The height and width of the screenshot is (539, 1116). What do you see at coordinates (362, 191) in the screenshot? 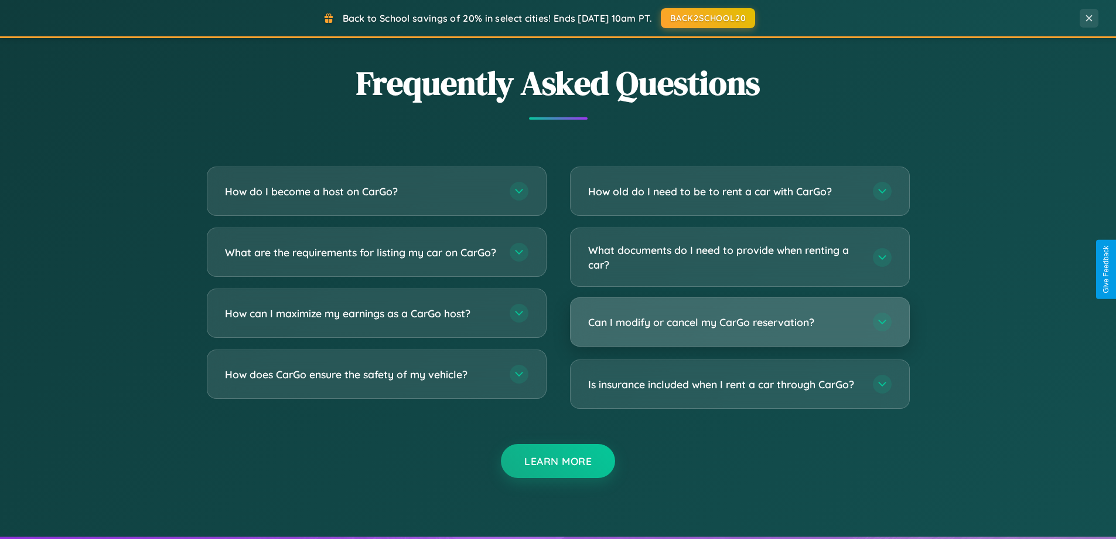
I see `h3: How do I become a host on CarGo?` at bounding box center [362, 191].